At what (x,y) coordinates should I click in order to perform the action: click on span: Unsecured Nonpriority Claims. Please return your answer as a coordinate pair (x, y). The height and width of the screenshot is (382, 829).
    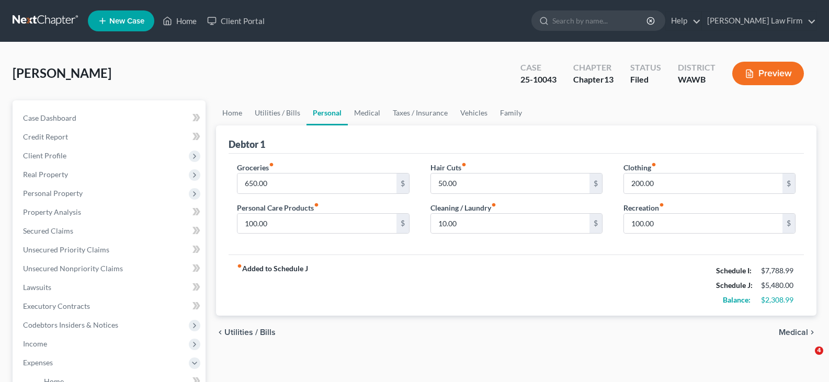
    Looking at the image, I should click on (73, 268).